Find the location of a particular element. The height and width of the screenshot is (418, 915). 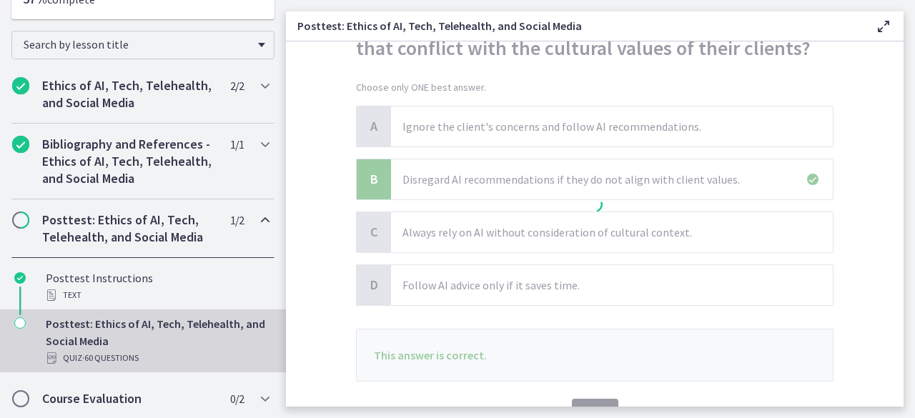

span: 1 / 1 is located at coordinates (237, 144).